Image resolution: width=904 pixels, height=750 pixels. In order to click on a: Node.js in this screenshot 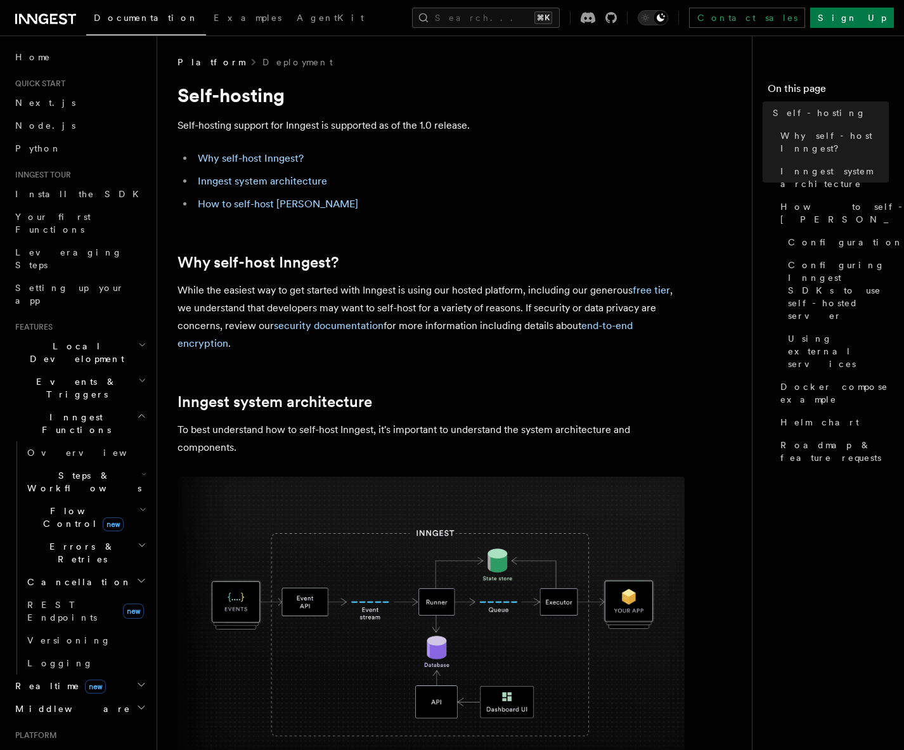, I will do `click(79, 126)`.